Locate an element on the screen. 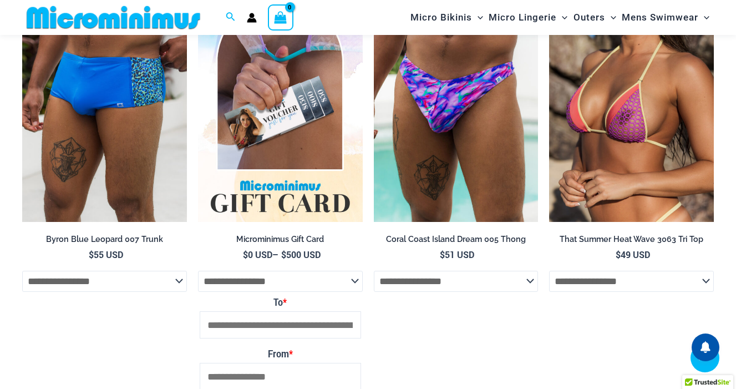 The image size is (736, 389). a: Account icon link is located at coordinates (252, 18).